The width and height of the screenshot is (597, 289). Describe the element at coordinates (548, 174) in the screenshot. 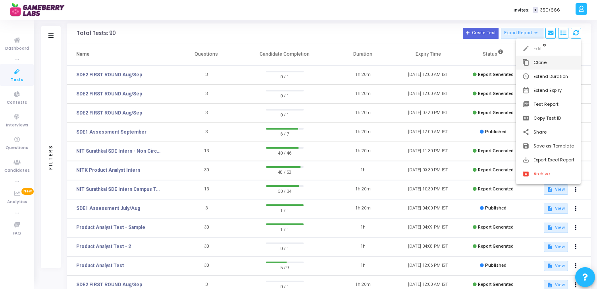

I see `button: Archive` at that location.